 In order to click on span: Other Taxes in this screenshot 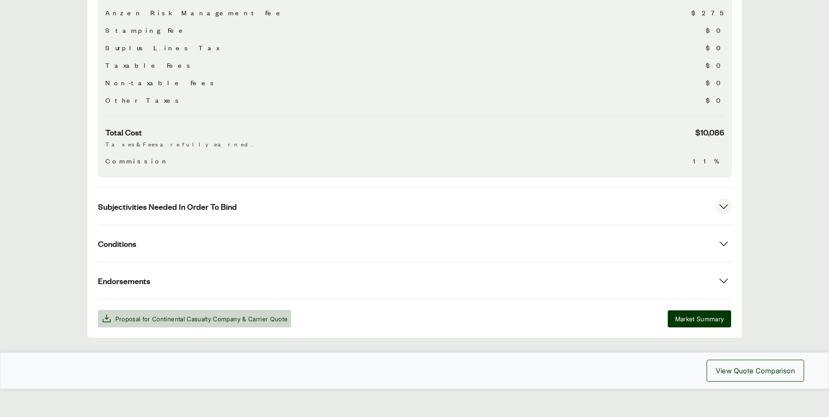, I will do `click(144, 100)`.